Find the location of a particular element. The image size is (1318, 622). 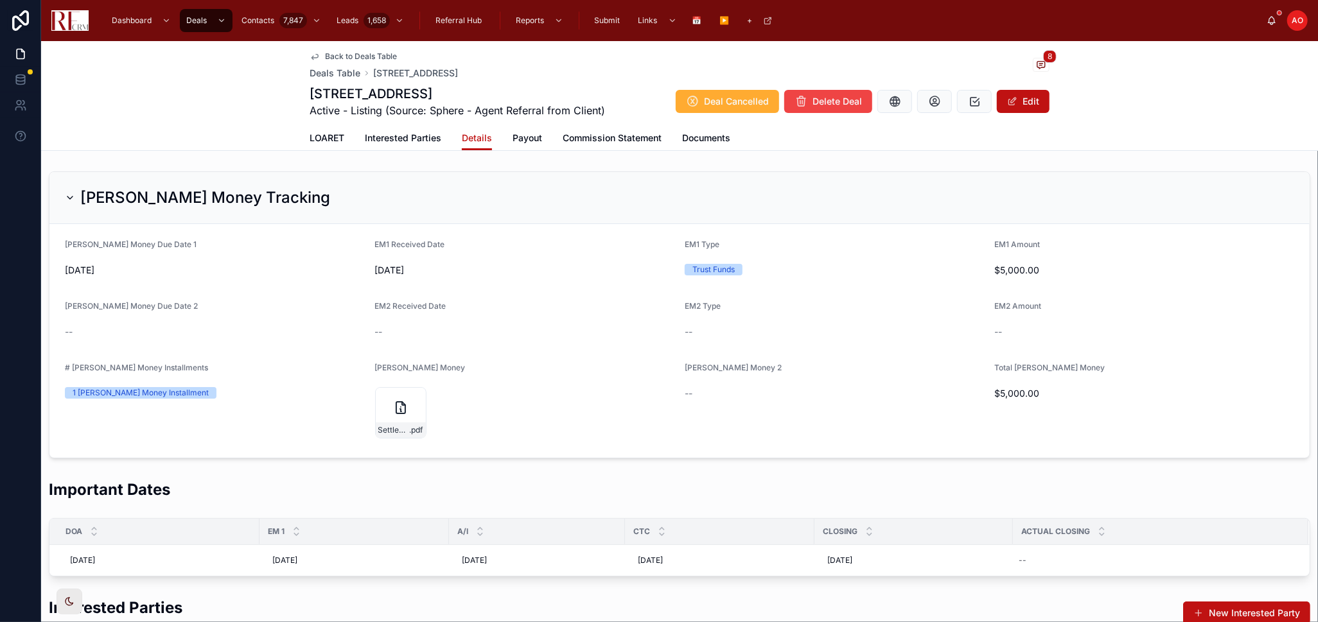

a: Documents is located at coordinates (706, 139).